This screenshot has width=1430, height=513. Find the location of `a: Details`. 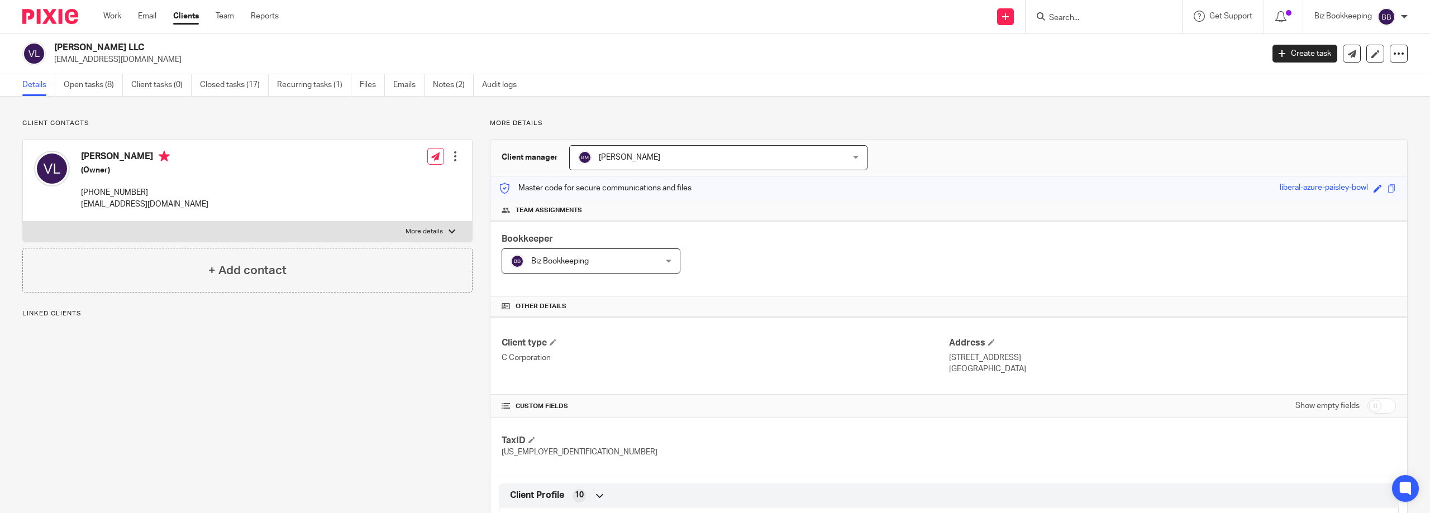

a: Details is located at coordinates (39, 85).